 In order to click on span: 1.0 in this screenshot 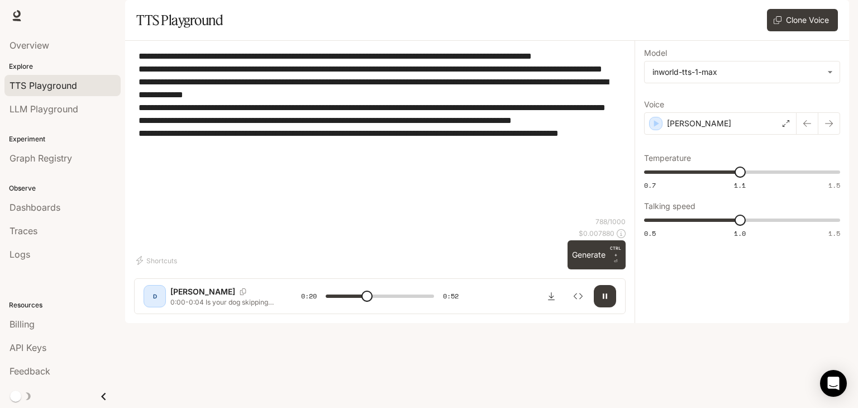, I will do `click(740, 233)`.